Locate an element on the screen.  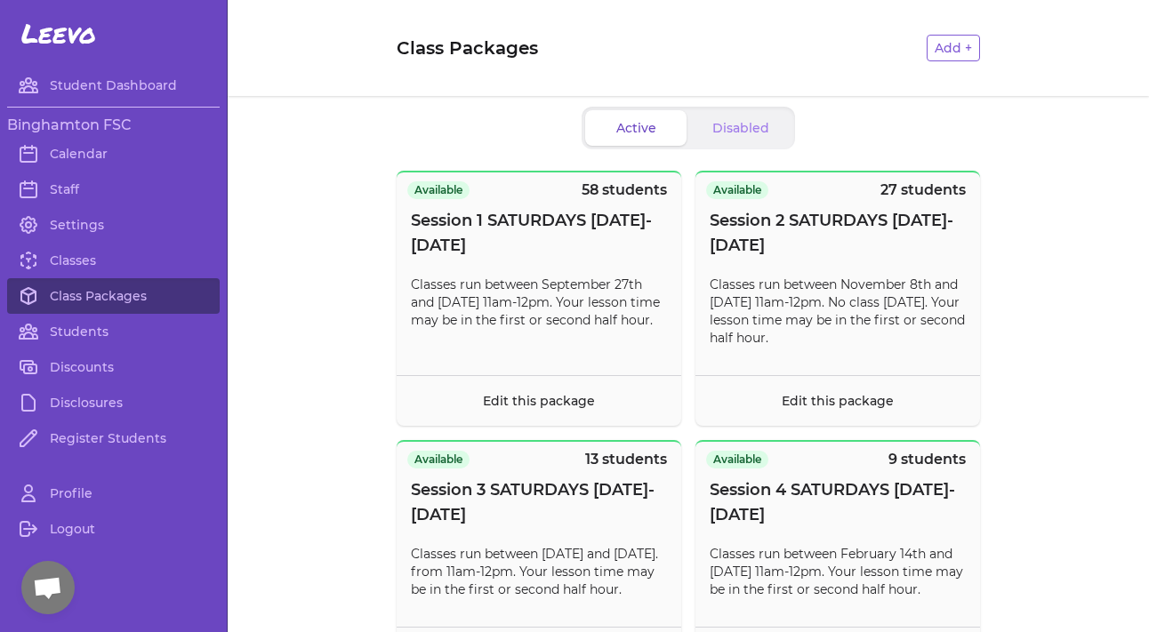
a: Calendar is located at coordinates (113, 154).